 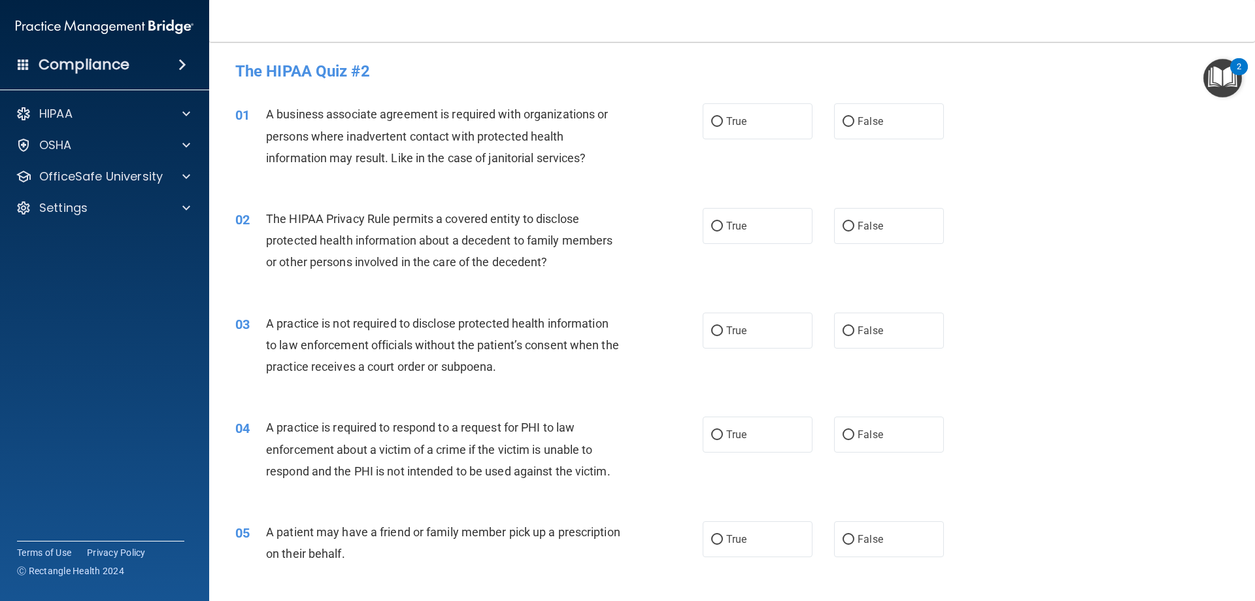 What do you see at coordinates (439, 240) in the screenshot?
I see `span: The HIPAA Privacy Rule permits a covered entity to disclose protected health information about a ...` at bounding box center [439, 240].